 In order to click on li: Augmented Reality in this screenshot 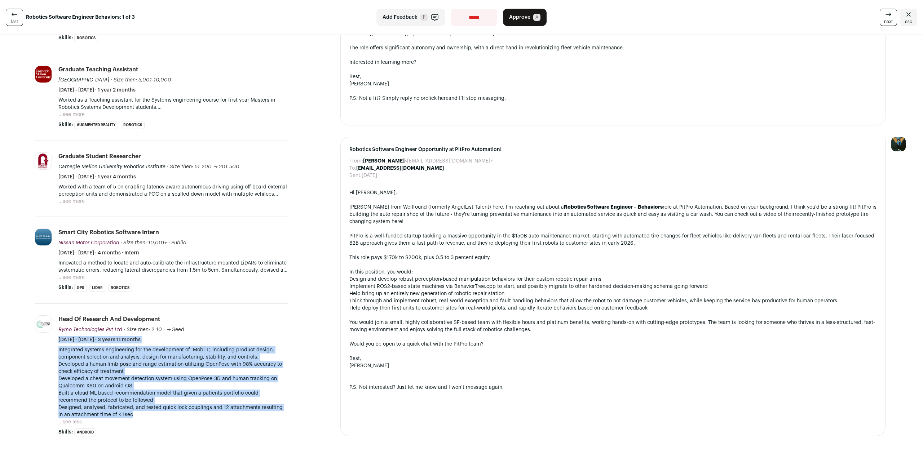, I will do `click(96, 125)`.